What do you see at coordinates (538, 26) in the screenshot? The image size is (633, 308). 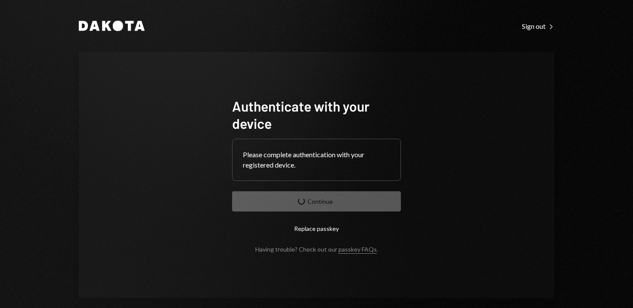 I see `a: Sign out` at bounding box center [538, 26].